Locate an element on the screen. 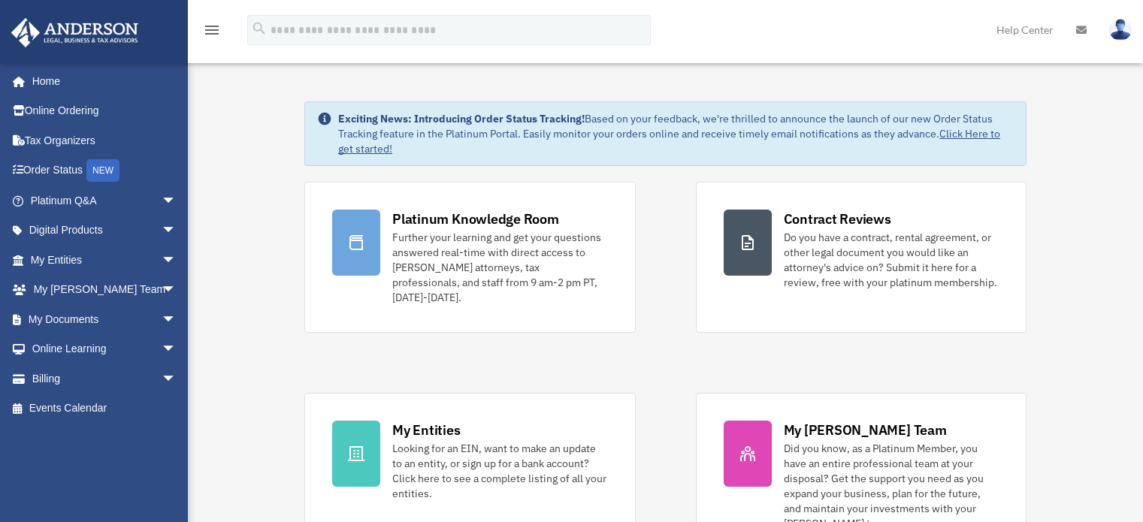 This screenshot has width=1143, height=522. a: Tax Organizers is located at coordinates (104, 141).